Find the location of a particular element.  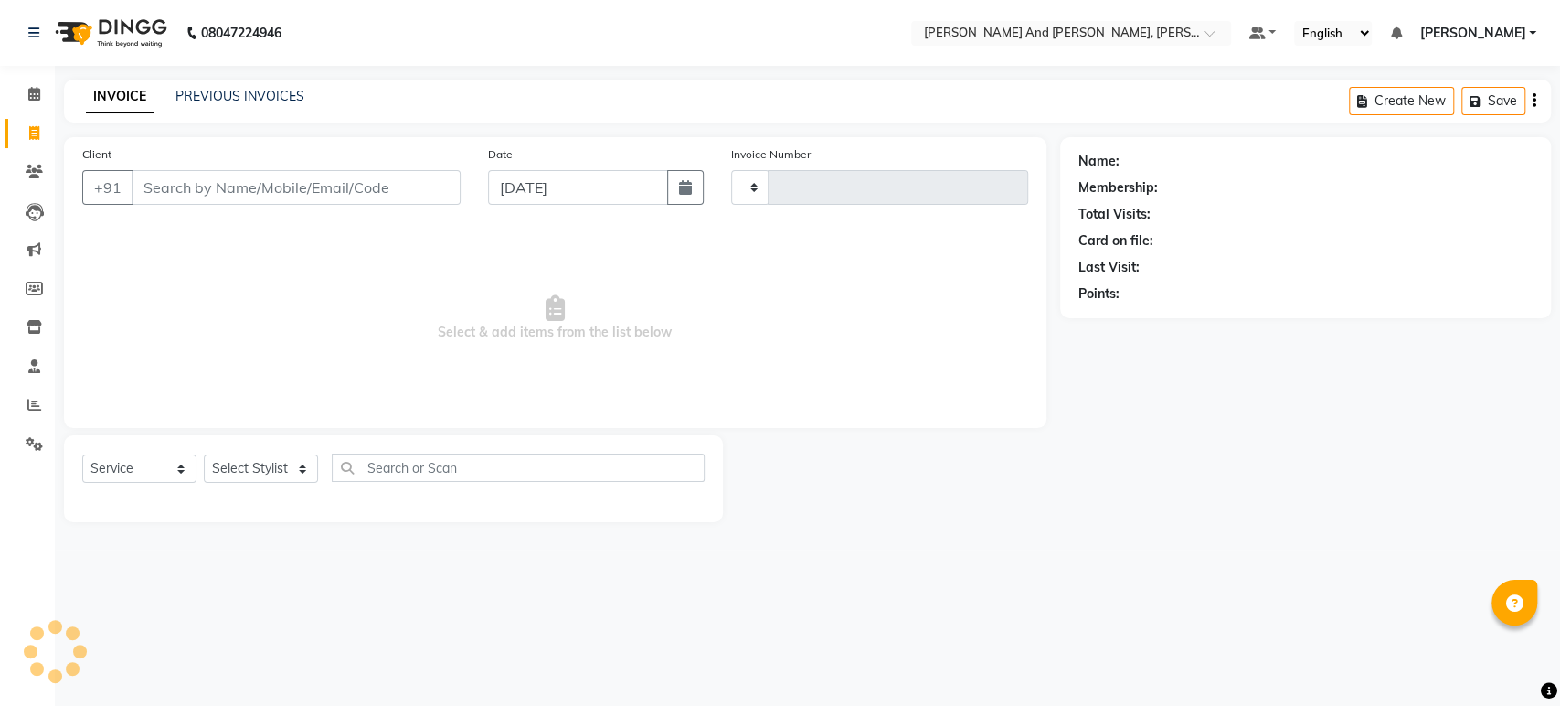

div: Last Visit: is located at coordinates (1109, 267).